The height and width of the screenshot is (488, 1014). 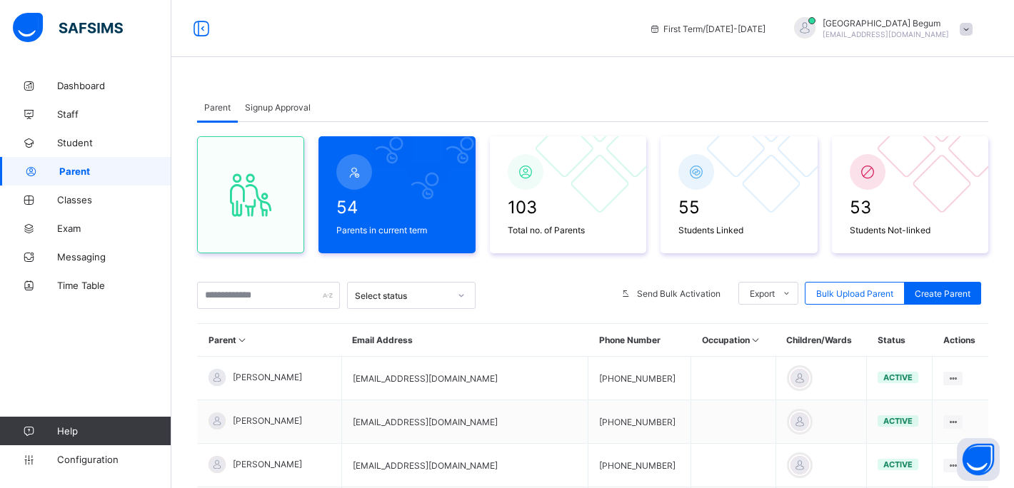 What do you see at coordinates (910, 207) in the screenshot?
I see `span: 53` at bounding box center [910, 207].